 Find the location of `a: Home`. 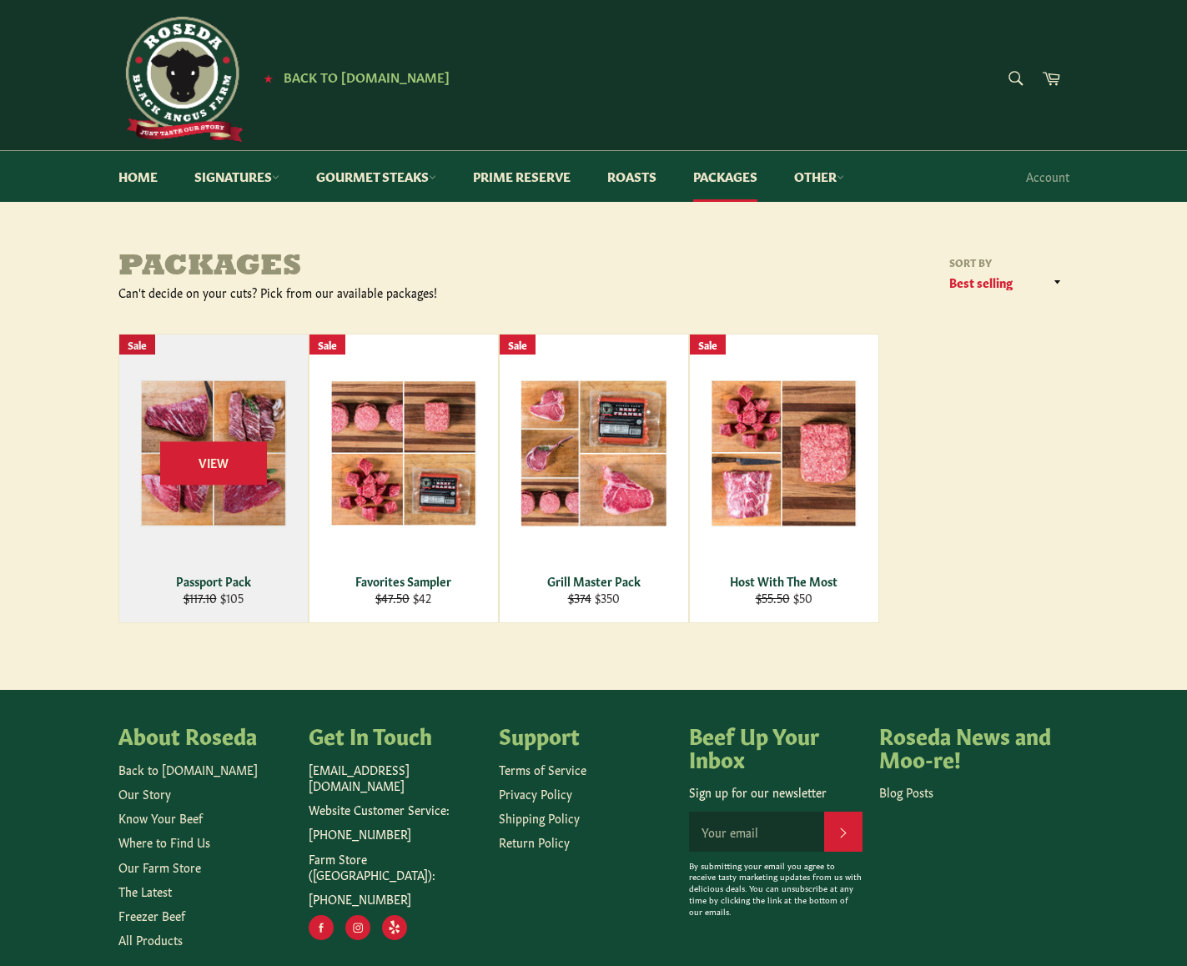

a: Home is located at coordinates (138, 176).